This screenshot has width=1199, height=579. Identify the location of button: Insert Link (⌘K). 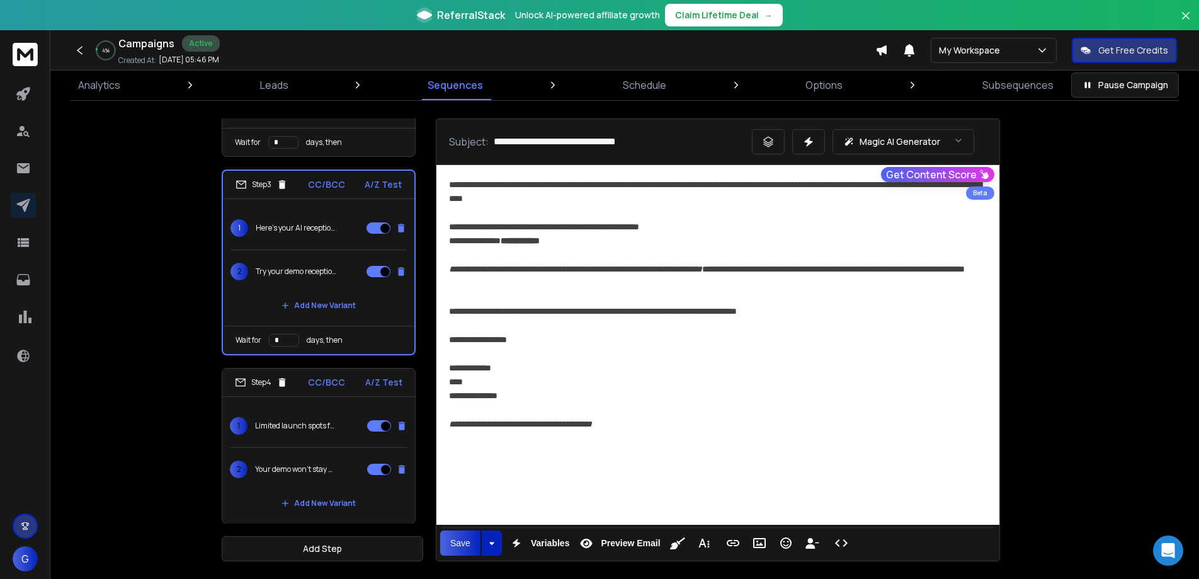
(733, 543).